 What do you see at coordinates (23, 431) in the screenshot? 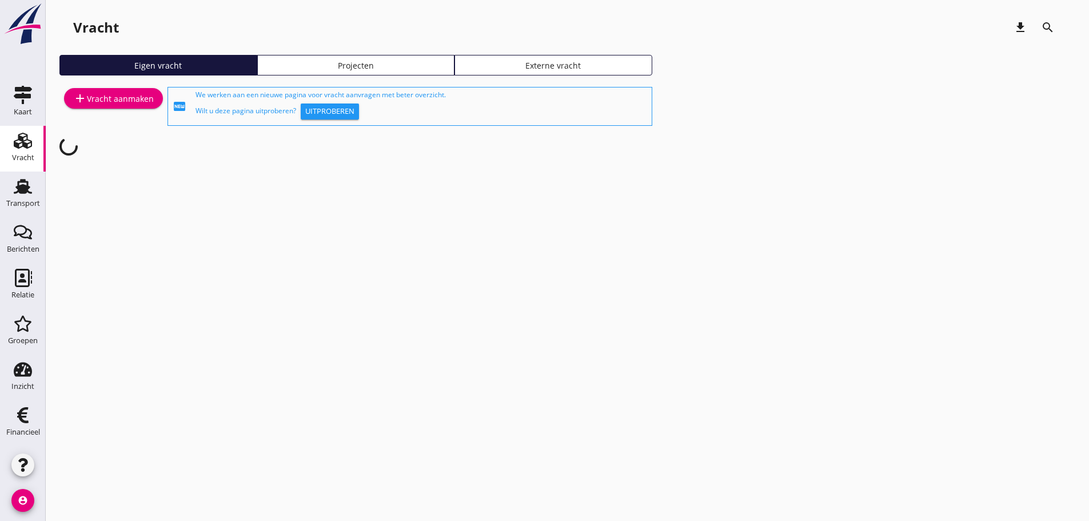
I see `div: Financieel` at bounding box center [23, 431].